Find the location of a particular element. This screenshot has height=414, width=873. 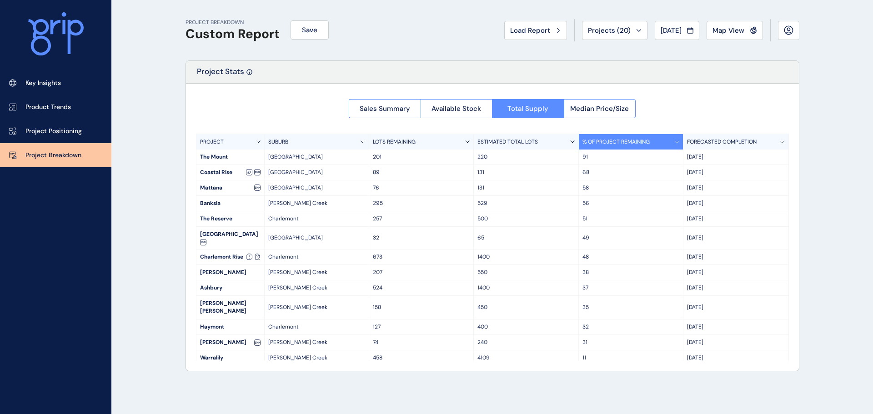

p: 673 is located at coordinates (421, 257).